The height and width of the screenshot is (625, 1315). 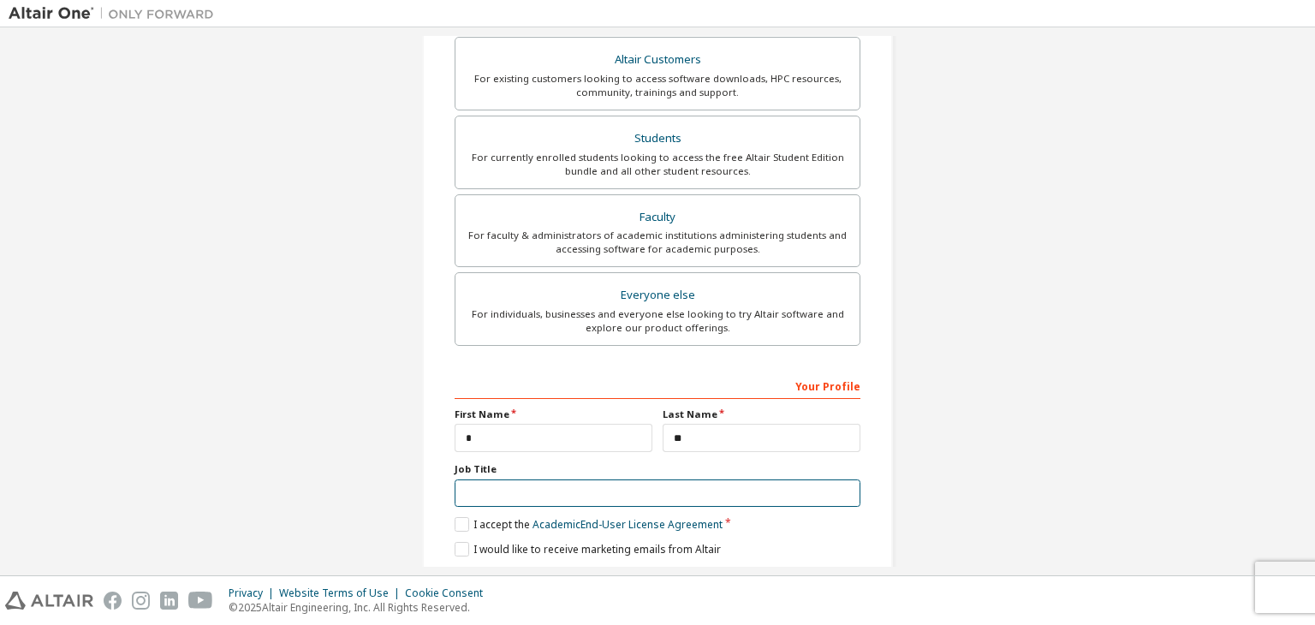 I want to click on label: I accept the, so click(x=588, y=524).